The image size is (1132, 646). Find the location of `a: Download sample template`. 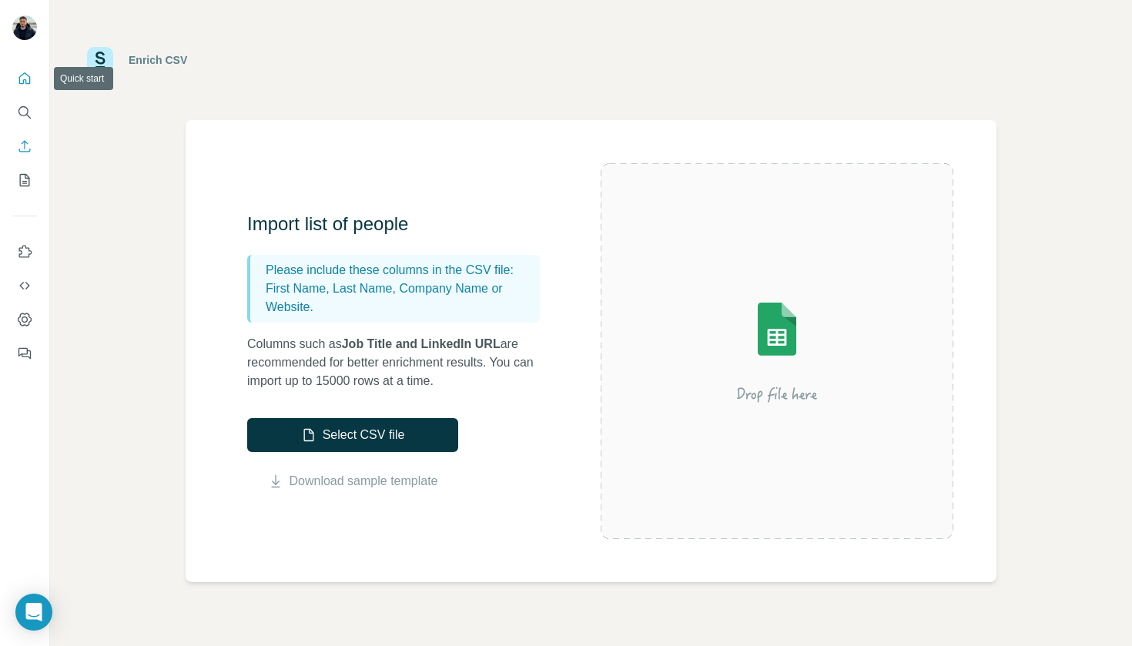

a: Download sample template is located at coordinates (364, 481).